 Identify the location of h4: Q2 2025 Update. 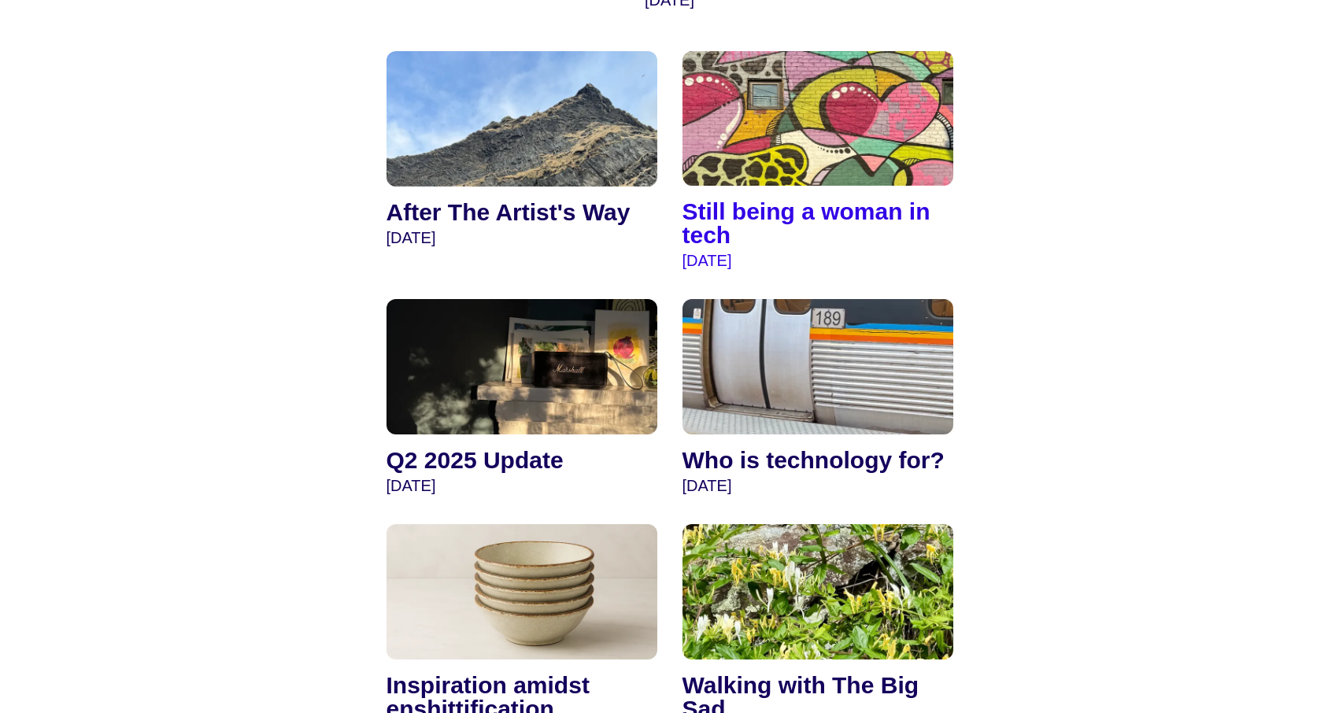
(522, 461).